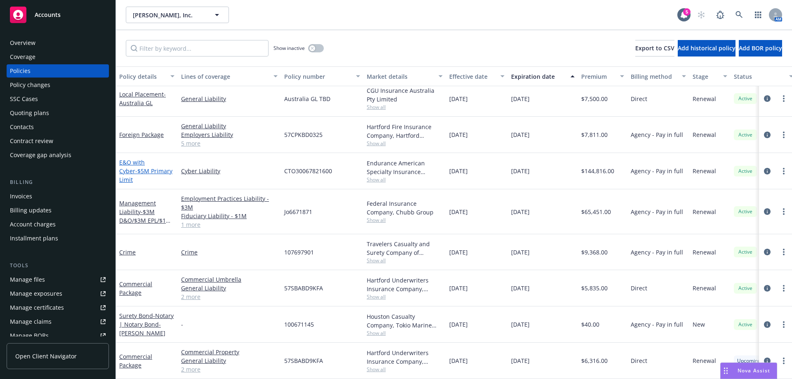  I want to click on button: Export to CSV, so click(655, 48).